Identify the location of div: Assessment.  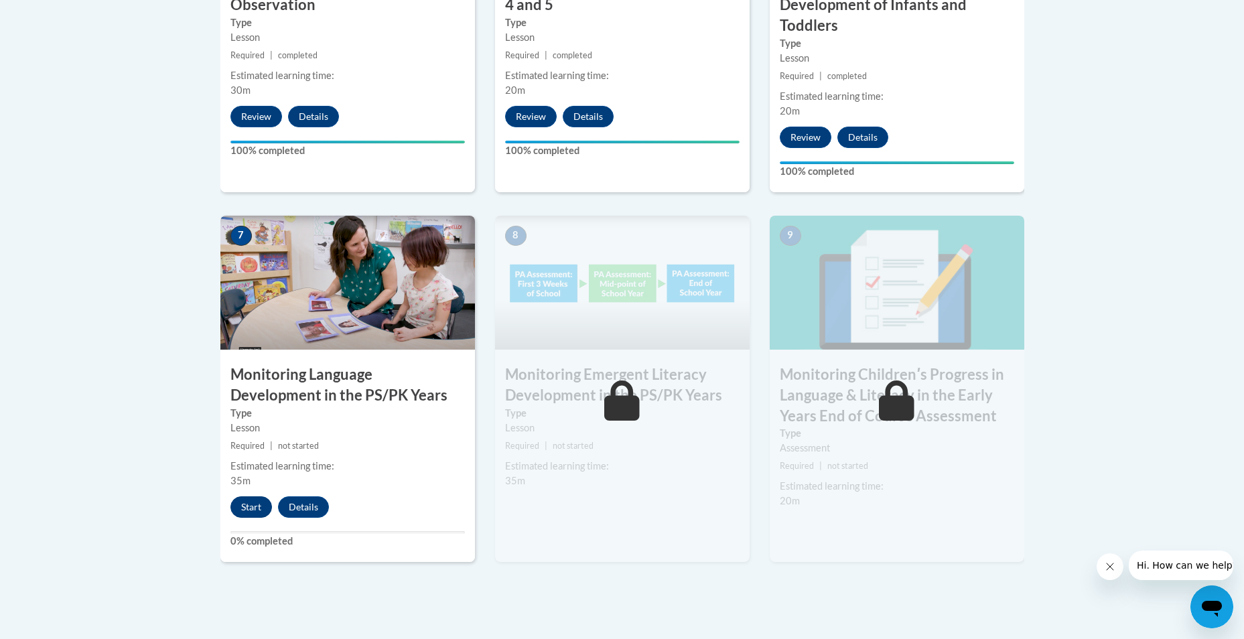
(897, 448).